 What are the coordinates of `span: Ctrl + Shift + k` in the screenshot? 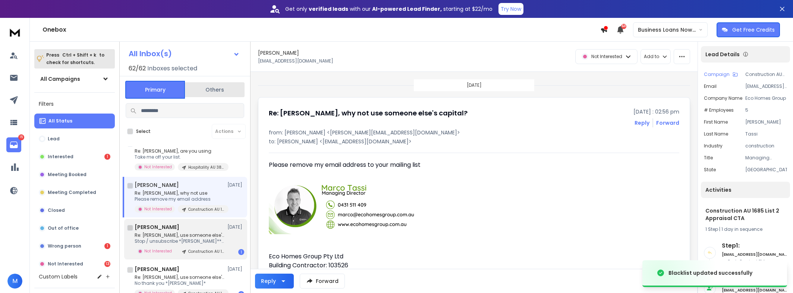 It's located at (79, 55).